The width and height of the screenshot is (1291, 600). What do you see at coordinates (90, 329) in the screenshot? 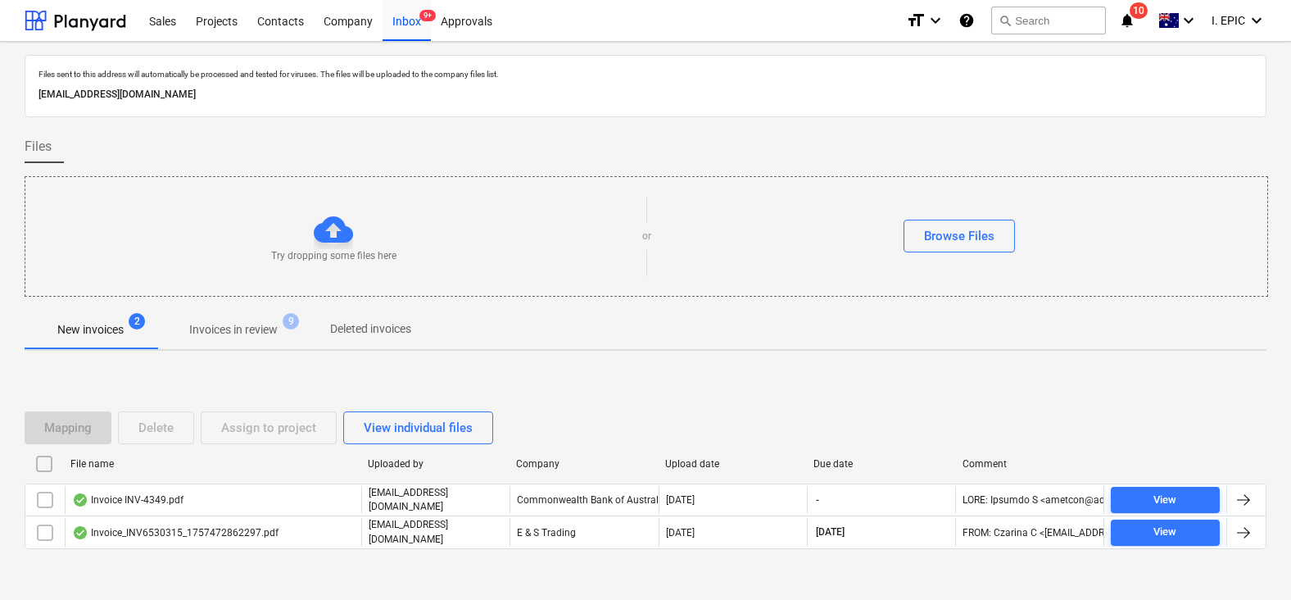
I see `p: New invoices` at bounding box center [90, 329].